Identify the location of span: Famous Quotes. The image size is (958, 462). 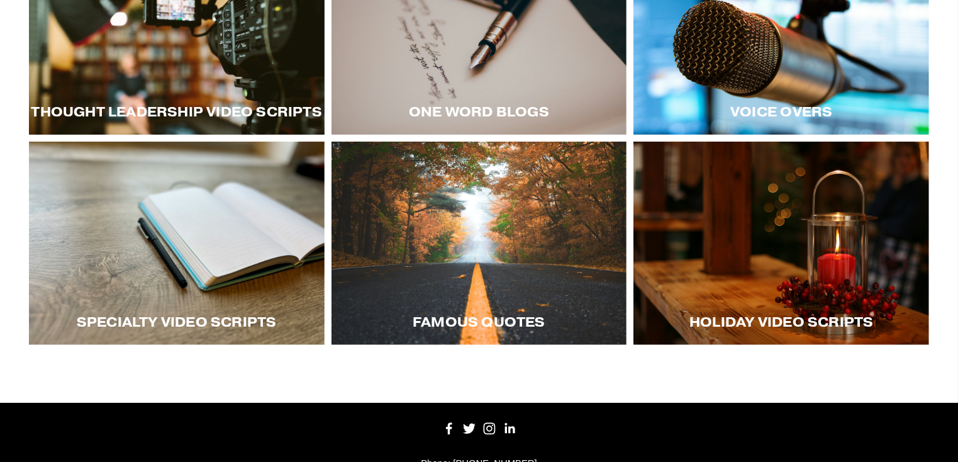
(479, 322).